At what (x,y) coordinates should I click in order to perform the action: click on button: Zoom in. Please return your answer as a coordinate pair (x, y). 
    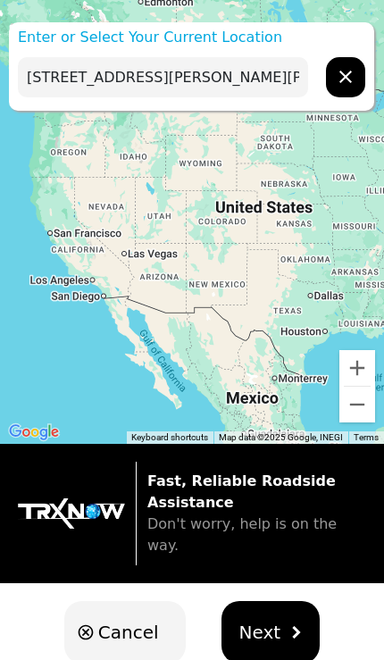
    Looking at the image, I should click on (357, 368).